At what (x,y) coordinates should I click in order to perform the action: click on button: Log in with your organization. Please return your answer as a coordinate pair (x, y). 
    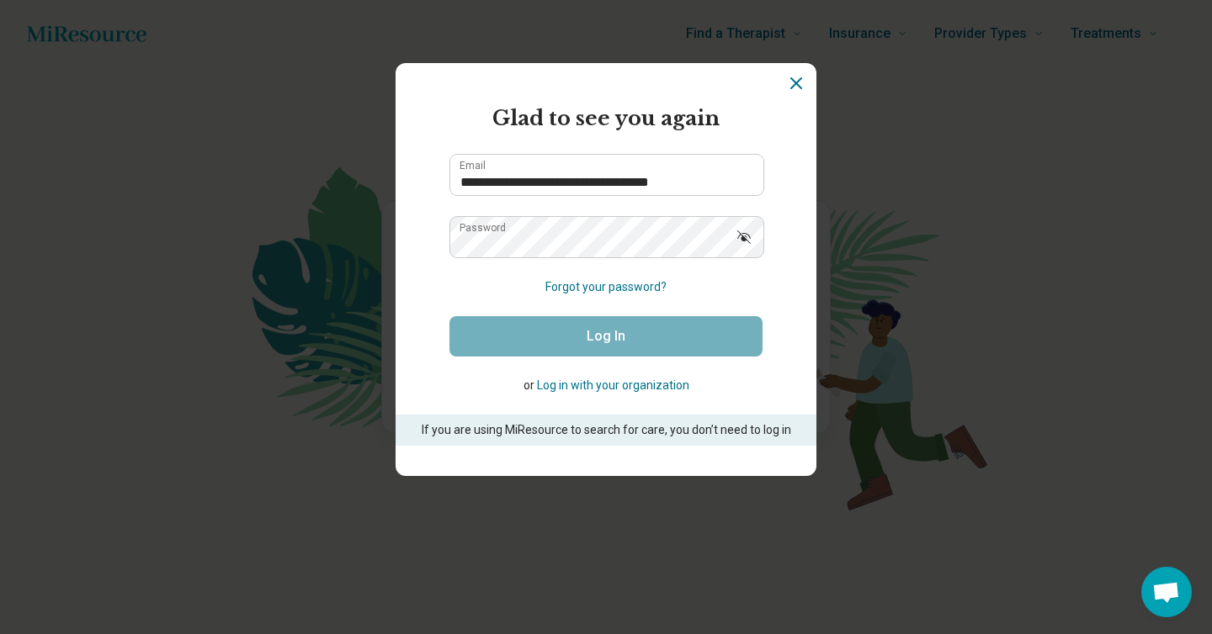
    Looking at the image, I should click on (613, 385).